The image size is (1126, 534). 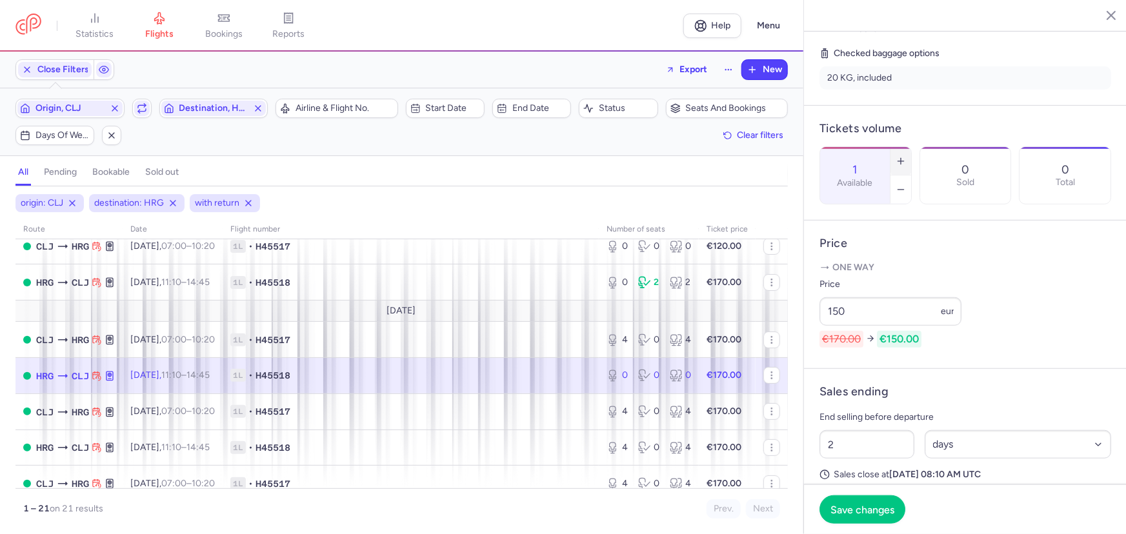 I want to click on span: €150.00, so click(x=899, y=339).